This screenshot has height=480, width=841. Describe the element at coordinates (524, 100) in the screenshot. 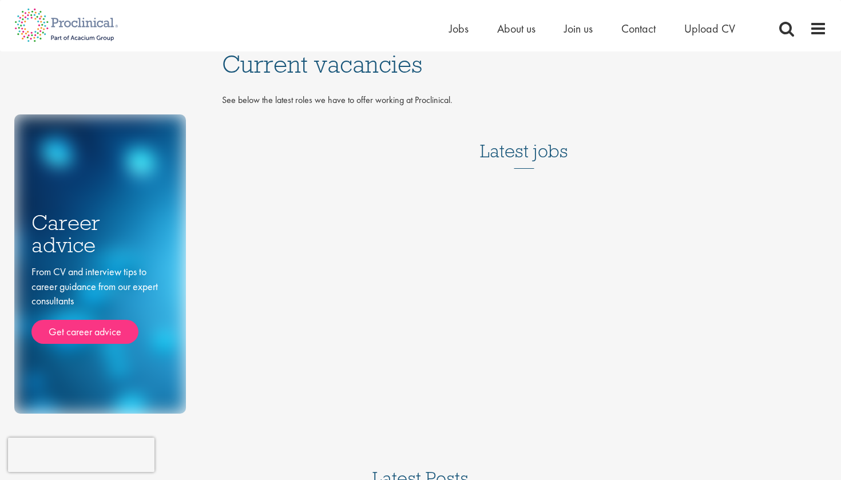

I see `p: See below the latest roles we have to offer working at Proclinical.` at that location.